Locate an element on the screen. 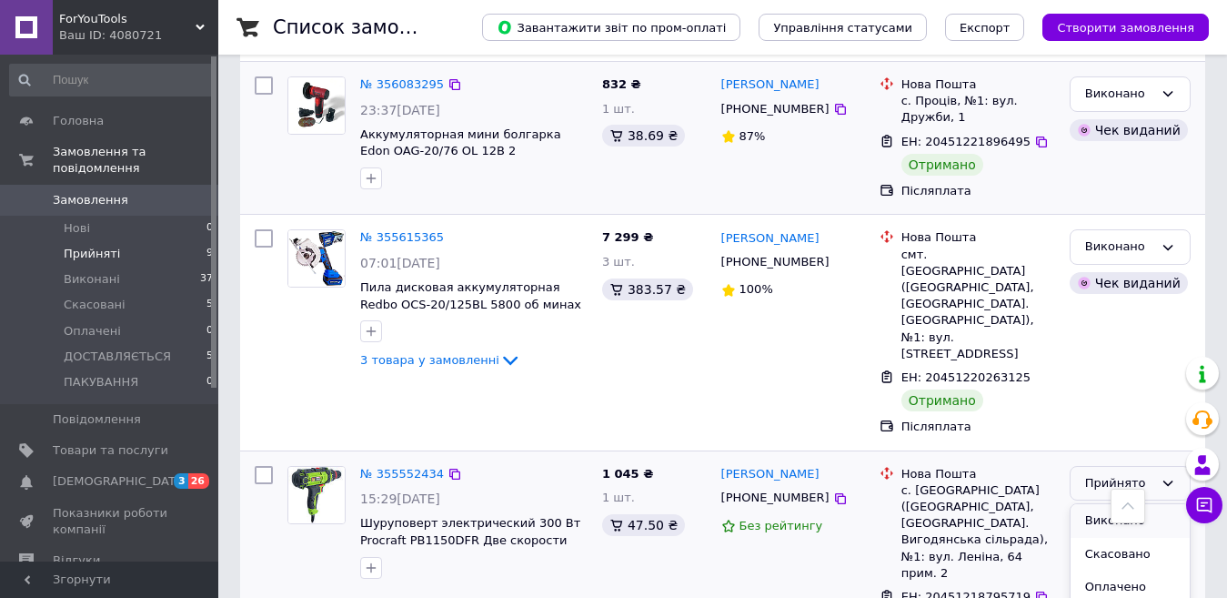 Image resolution: width=1227 pixels, height=598 pixels. a: № 355552434 is located at coordinates (402, 473).